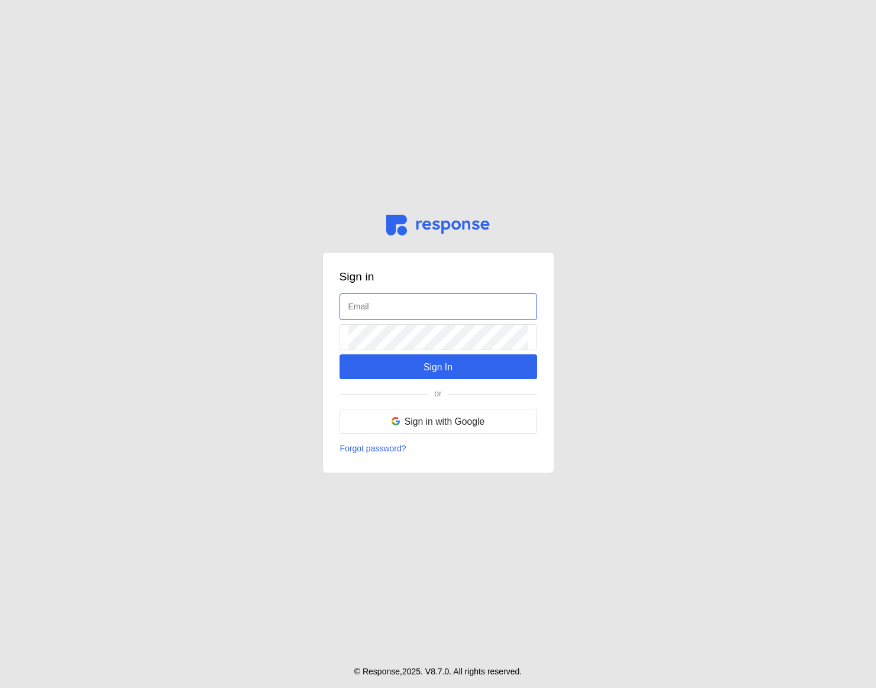 This screenshot has height=688, width=876. I want to click on button: Sign in with Google, so click(438, 421).